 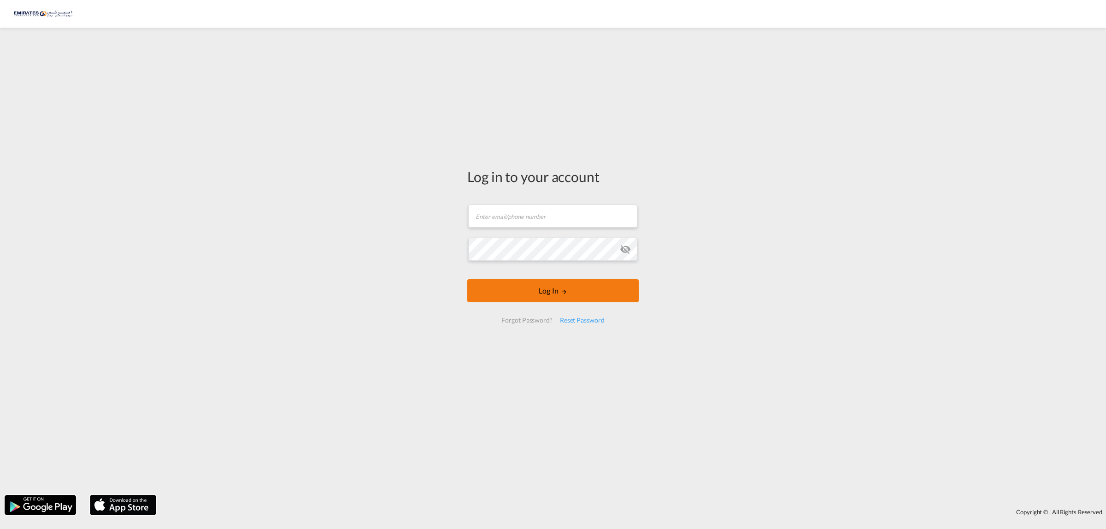 I want to click on div: Reset Password, so click(x=582, y=320).